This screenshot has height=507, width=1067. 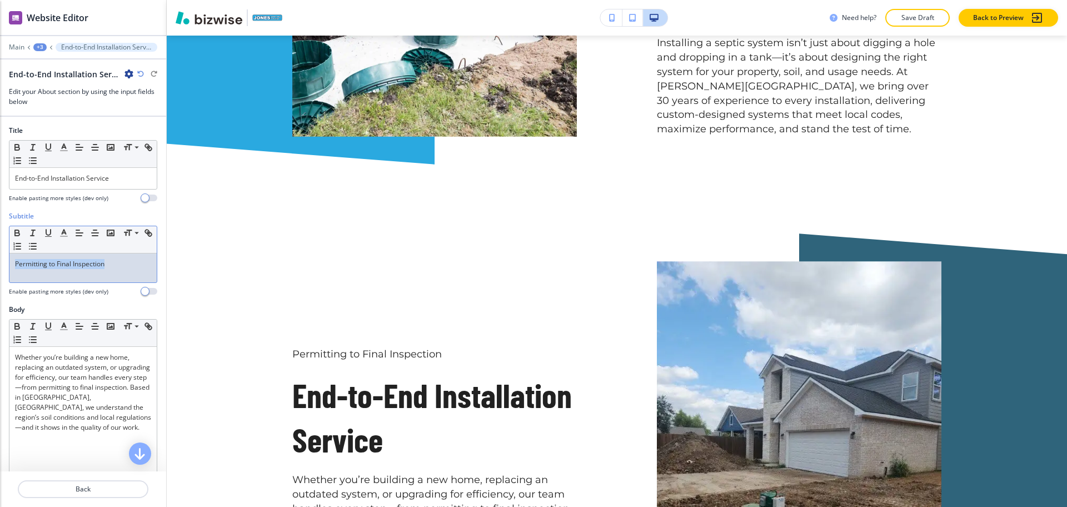 I want to click on h2: Title, so click(x=16, y=131).